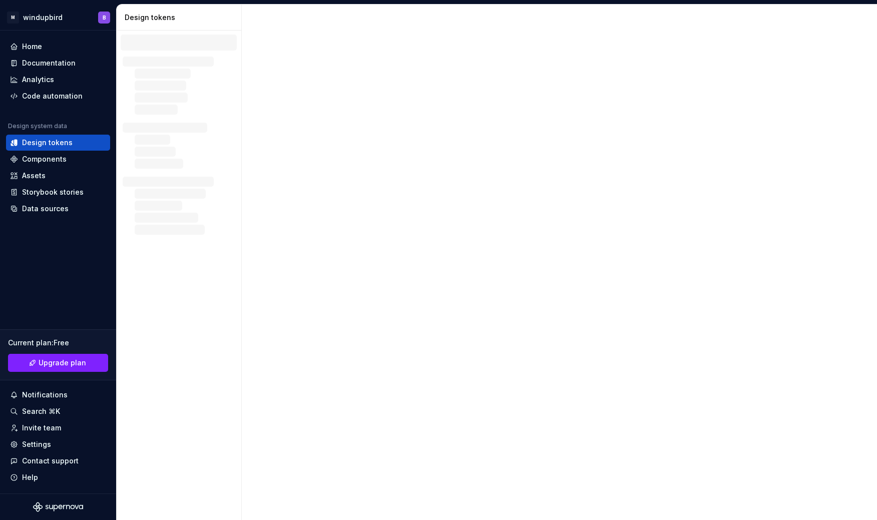 This screenshot has width=877, height=520. I want to click on div: Design system data, so click(38, 126).